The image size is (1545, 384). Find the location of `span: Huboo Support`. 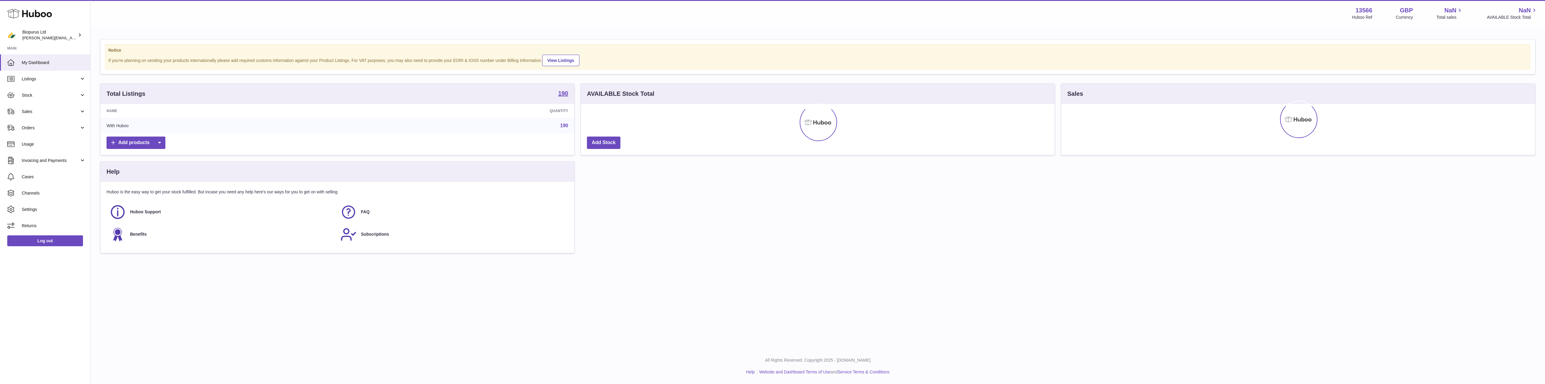

span: Huboo Support is located at coordinates (145, 212).